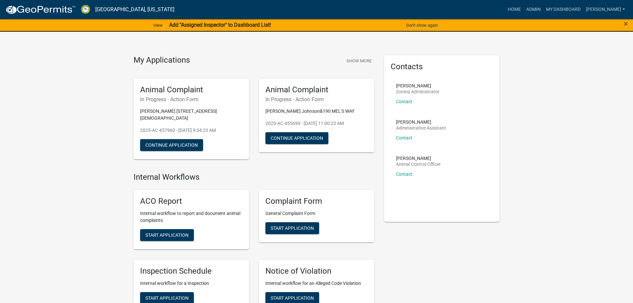 This screenshot has height=303, width=633. I want to click on button: Close, so click(626, 24).